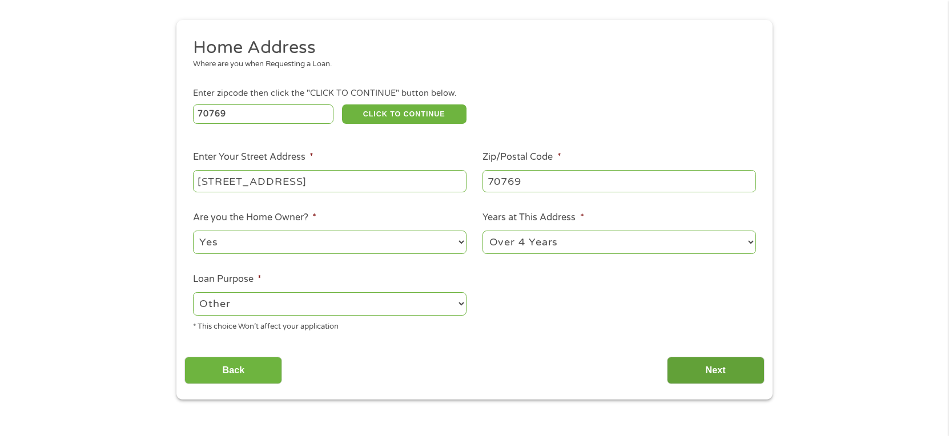  Describe the element at coordinates (521, 157) in the screenshot. I see `label: Zip/Postal Code` at that location.